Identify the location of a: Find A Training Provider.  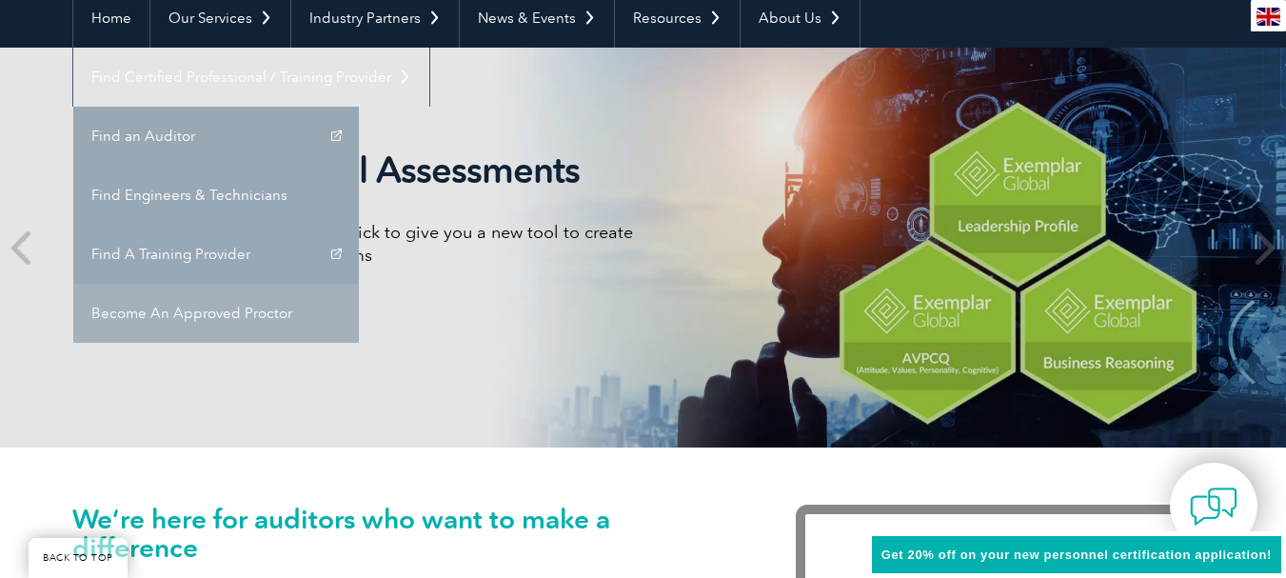
(216, 254).